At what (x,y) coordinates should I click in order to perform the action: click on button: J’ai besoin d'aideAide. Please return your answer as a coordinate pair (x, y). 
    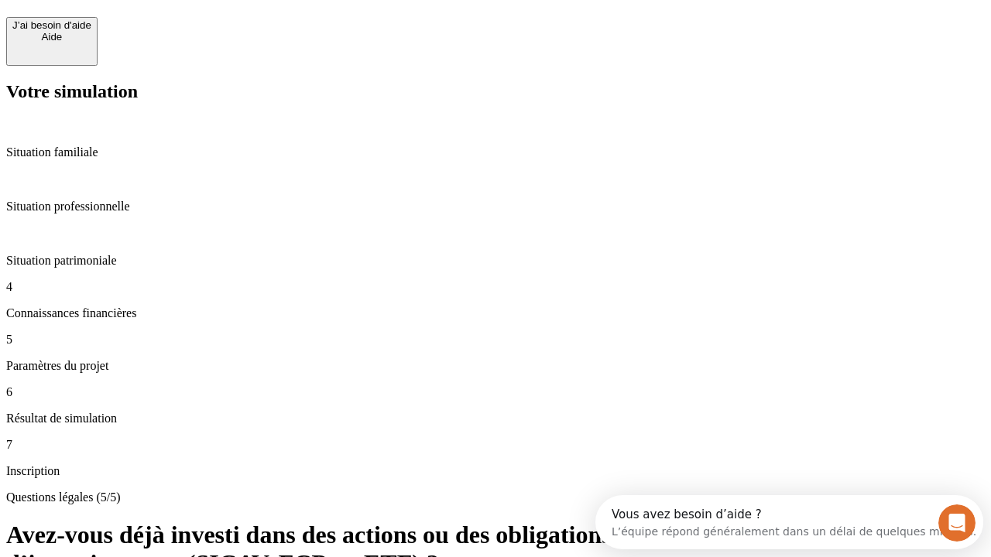
    Looking at the image, I should click on (52, 41).